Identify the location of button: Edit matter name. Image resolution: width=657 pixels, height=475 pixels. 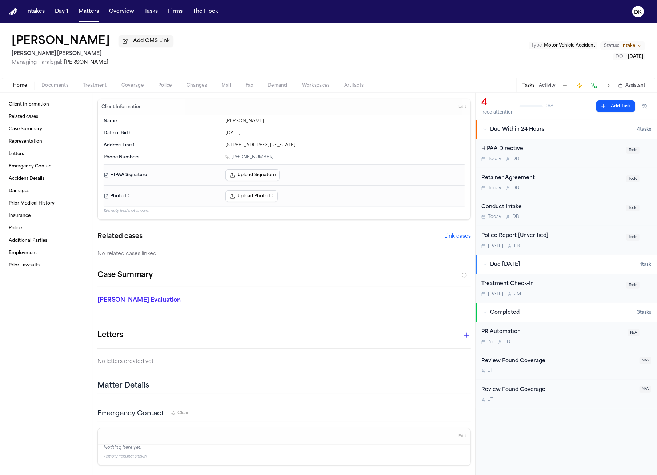
(61, 41).